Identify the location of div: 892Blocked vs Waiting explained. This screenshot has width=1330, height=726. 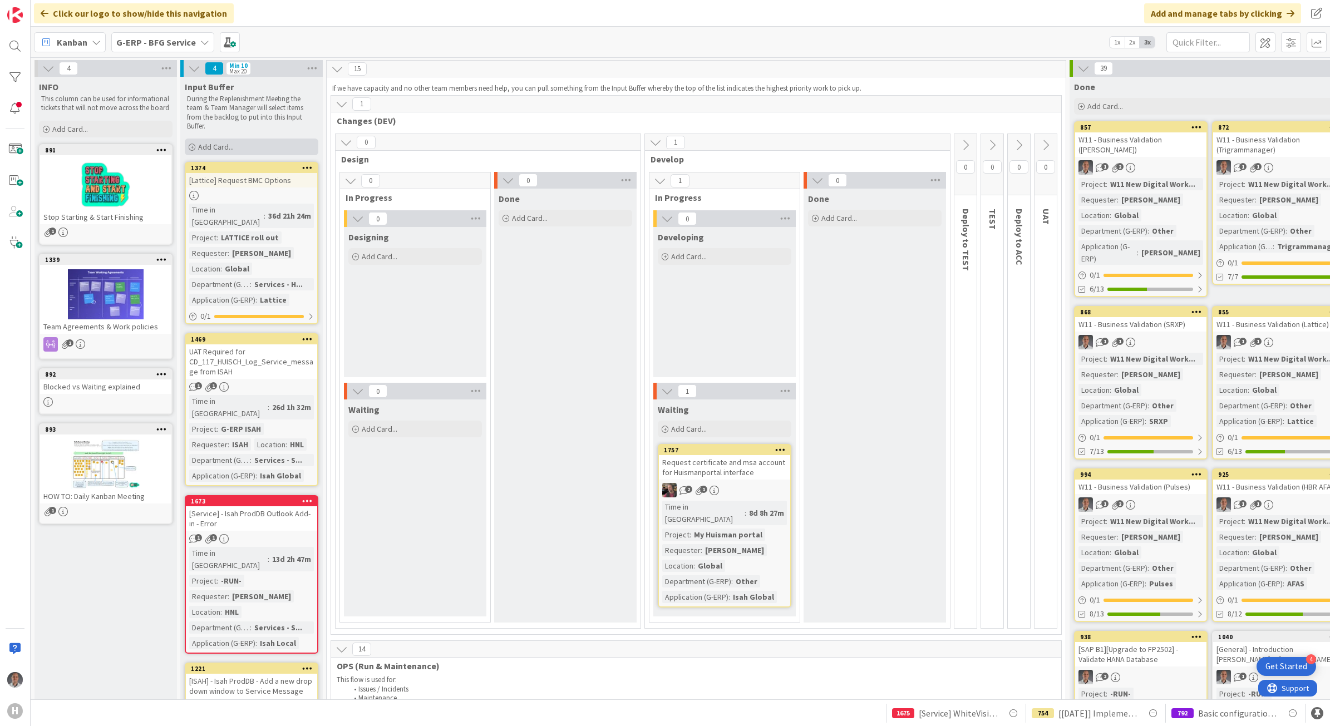
(106, 382).